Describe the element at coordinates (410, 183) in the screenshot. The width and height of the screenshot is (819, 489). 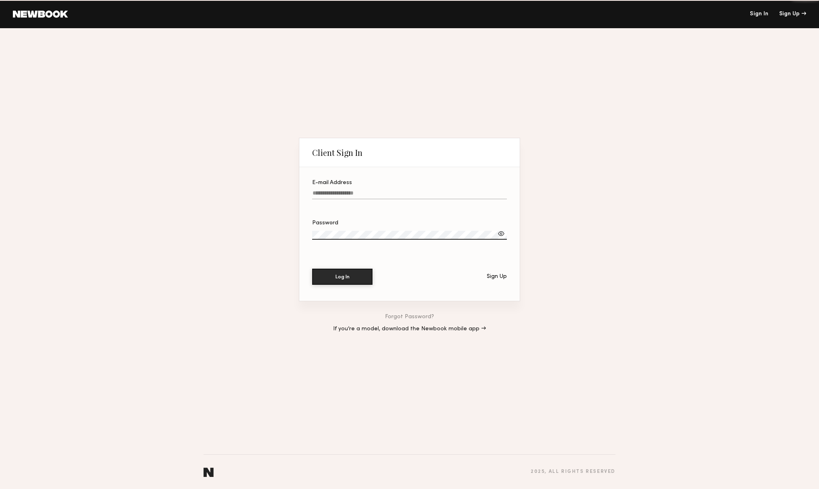
I see `div: E-mail Address` at that location.